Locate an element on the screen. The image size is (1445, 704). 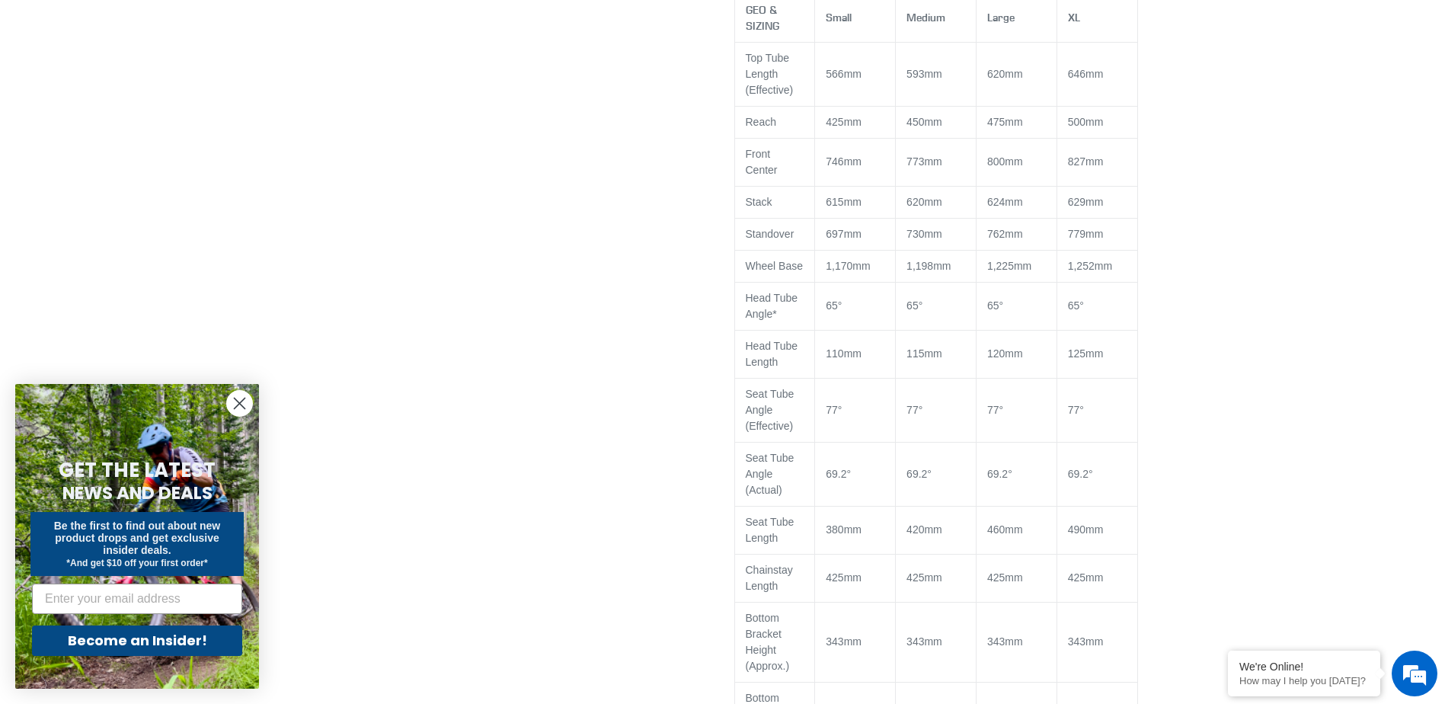
td: 624mm is located at coordinates (1016, 202).